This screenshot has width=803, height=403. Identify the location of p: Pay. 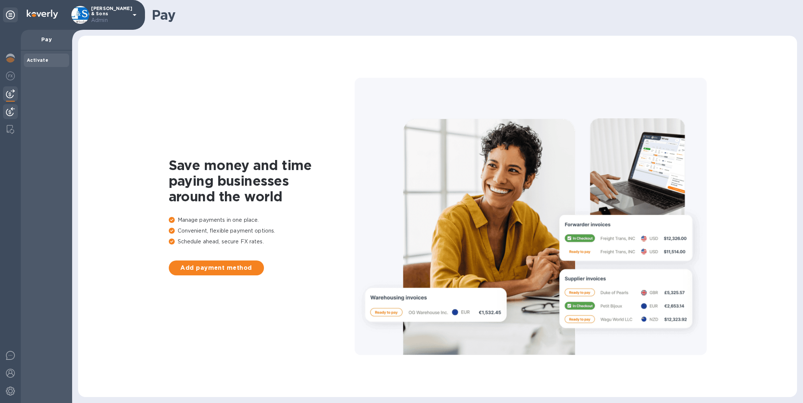
(46, 39).